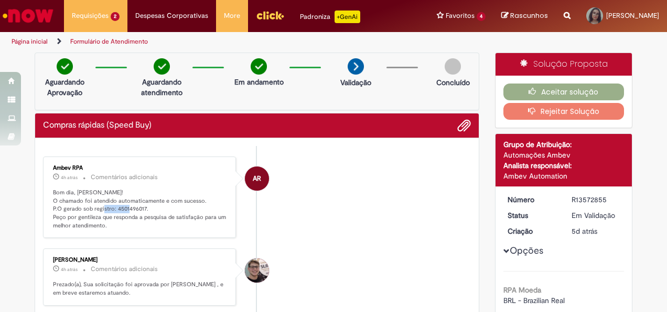  I want to click on span: 5d atrás, so click(584, 231).